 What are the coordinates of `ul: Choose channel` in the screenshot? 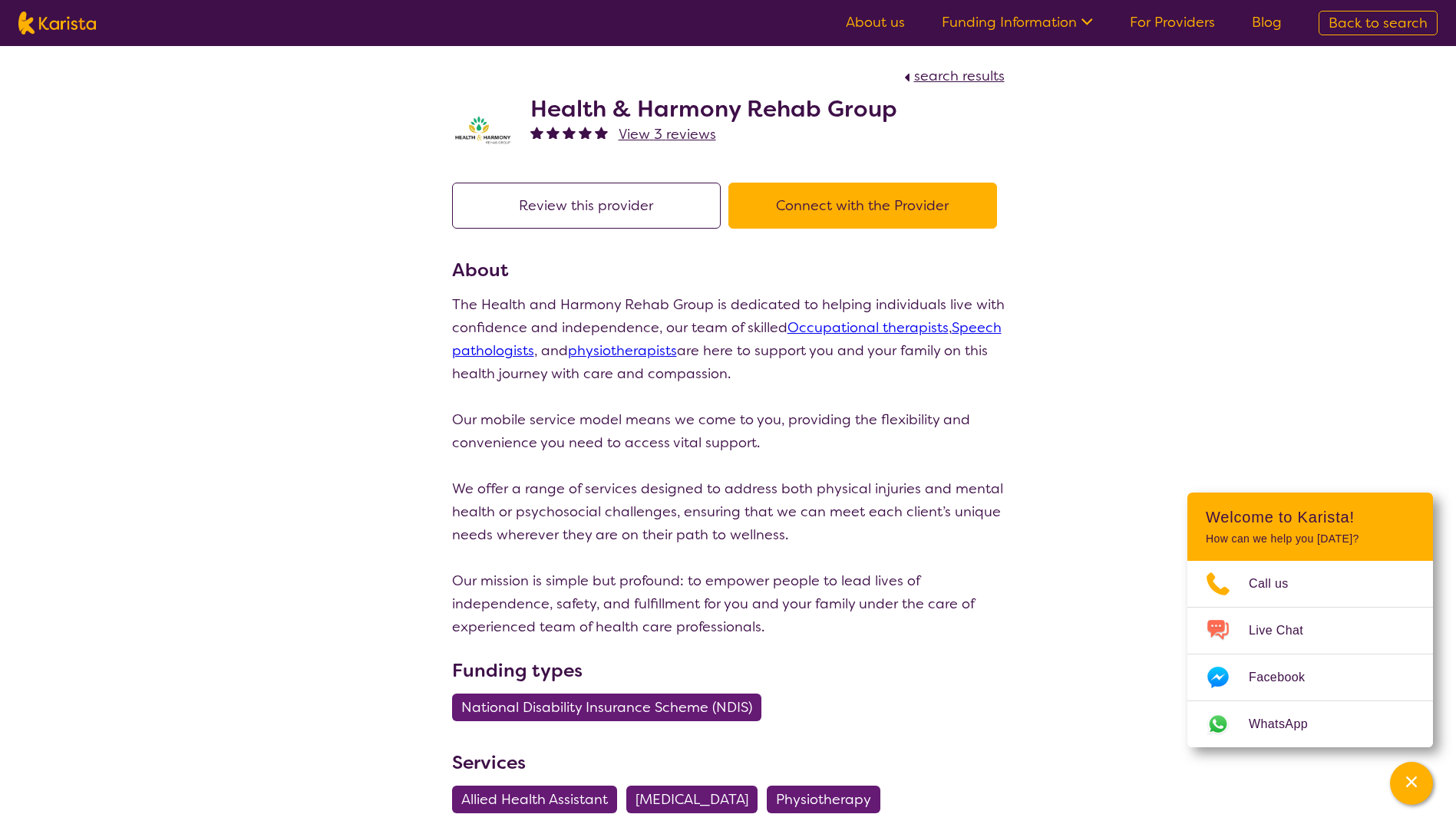 It's located at (1310, 654).